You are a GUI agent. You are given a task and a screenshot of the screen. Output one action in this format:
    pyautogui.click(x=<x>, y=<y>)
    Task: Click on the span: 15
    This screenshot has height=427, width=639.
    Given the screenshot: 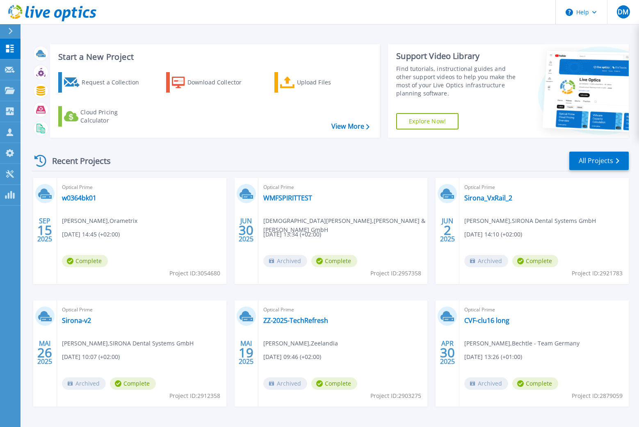 What is the action you would take?
    pyautogui.click(x=45, y=230)
    